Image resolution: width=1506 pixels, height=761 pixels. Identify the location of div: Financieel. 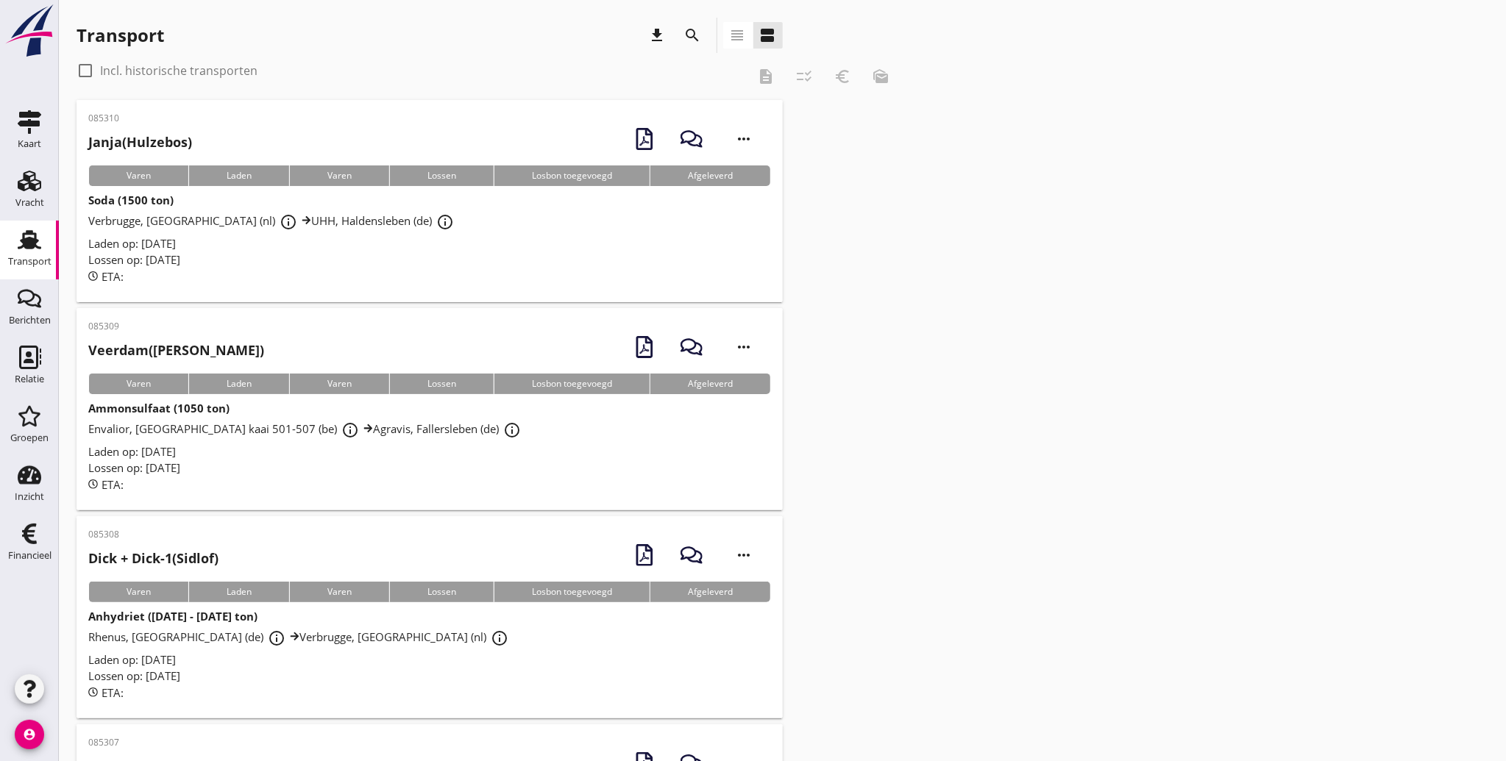
(29, 555).